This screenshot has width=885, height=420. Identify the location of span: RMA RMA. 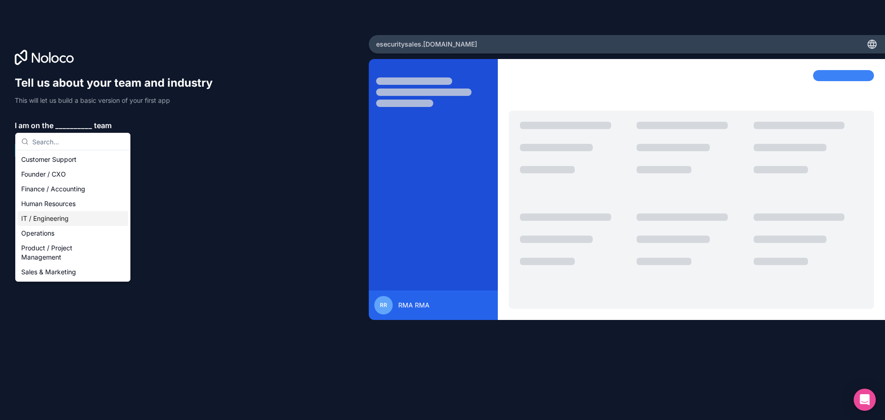
(414, 305).